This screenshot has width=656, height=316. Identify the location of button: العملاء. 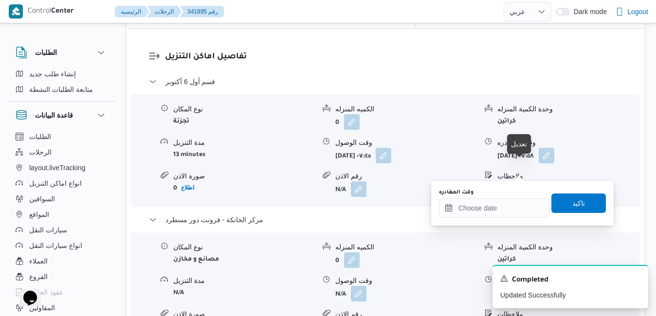
(61, 261).